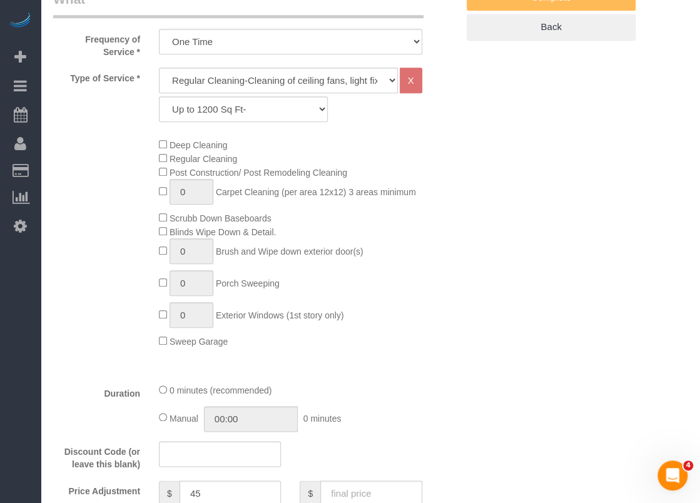 This screenshot has height=503, width=700. Describe the element at coordinates (551, 27) in the screenshot. I see `a: Back` at that location.